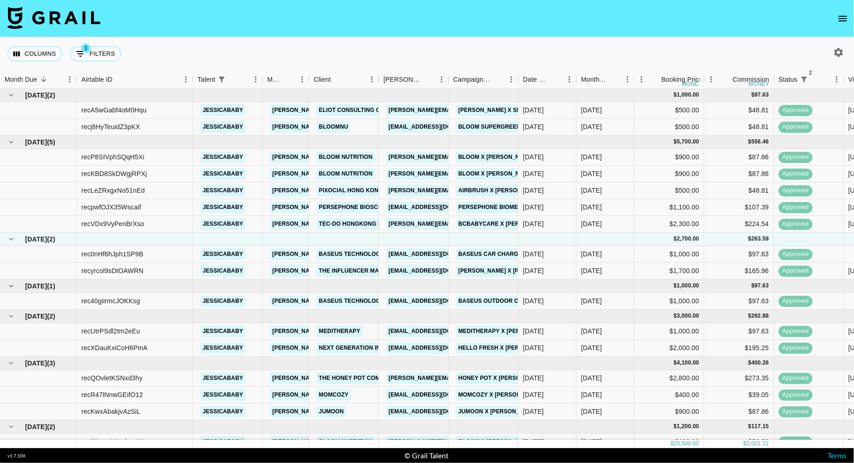 The width and height of the screenshot is (854, 463). Describe the element at coordinates (843, 19) in the screenshot. I see `button: open drawer` at that location.